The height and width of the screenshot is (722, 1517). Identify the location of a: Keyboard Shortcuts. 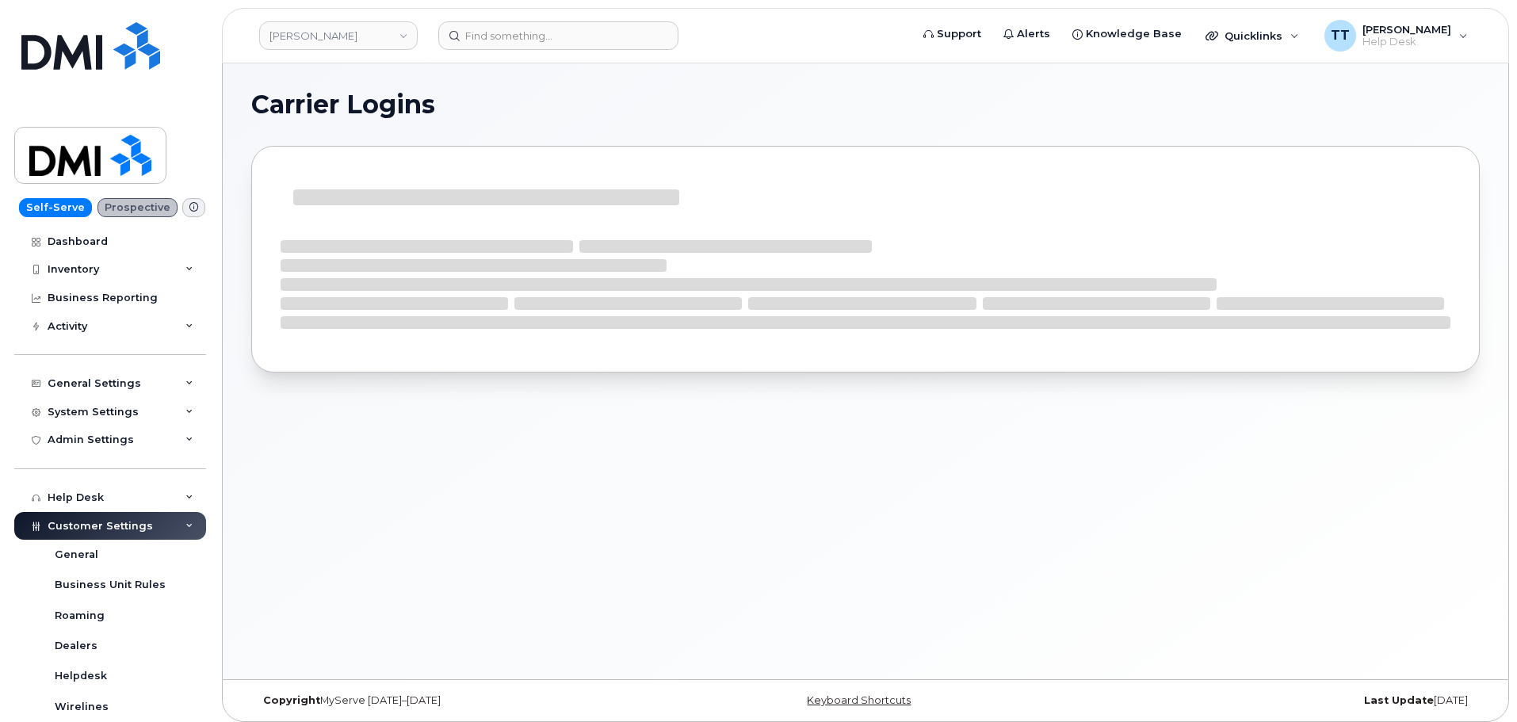
(858, 700).